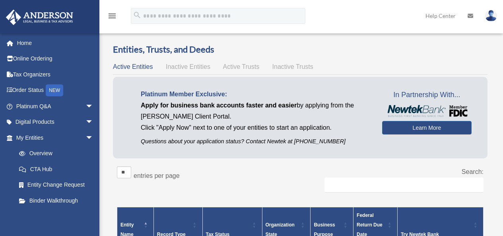  What do you see at coordinates (112, 17) in the screenshot?
I see `a: menu` at bounding box center [112, 17].